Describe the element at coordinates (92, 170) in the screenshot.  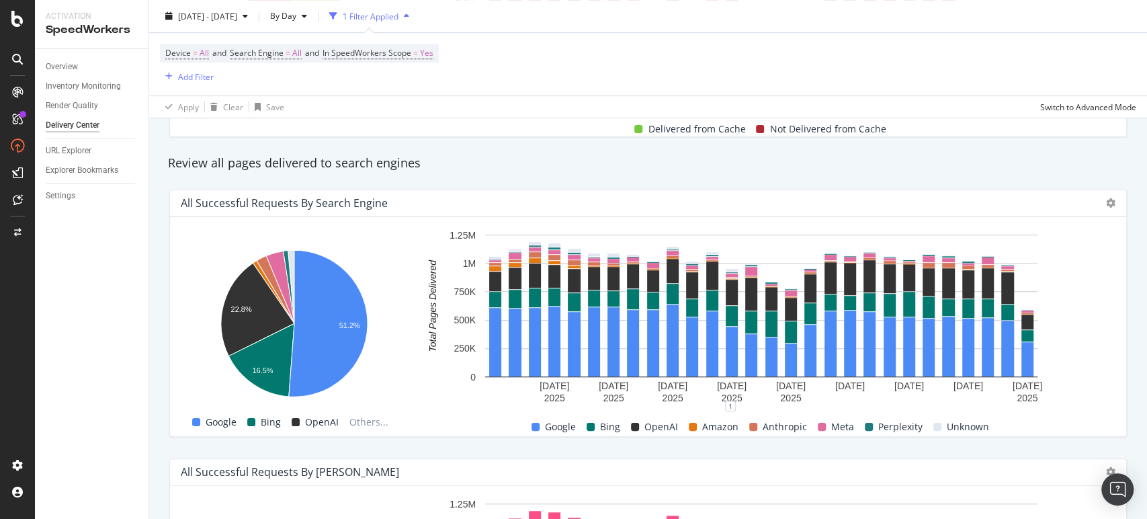
I see `a: Explorer Bookmarks` at that location.